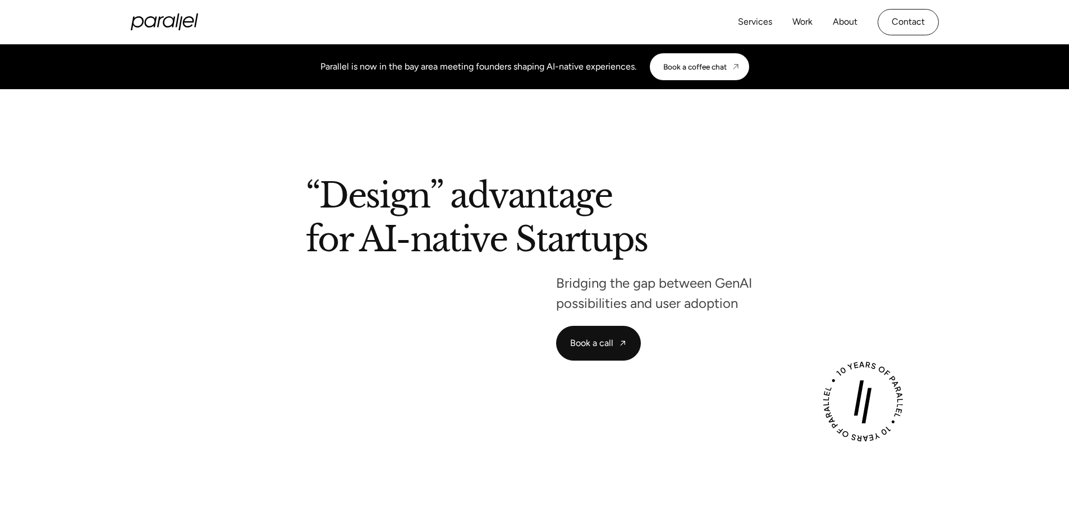 The image size is (1069, 507). Describe the element at coordinates (164, 22) in the screenshot. I see `a: home` at that location.